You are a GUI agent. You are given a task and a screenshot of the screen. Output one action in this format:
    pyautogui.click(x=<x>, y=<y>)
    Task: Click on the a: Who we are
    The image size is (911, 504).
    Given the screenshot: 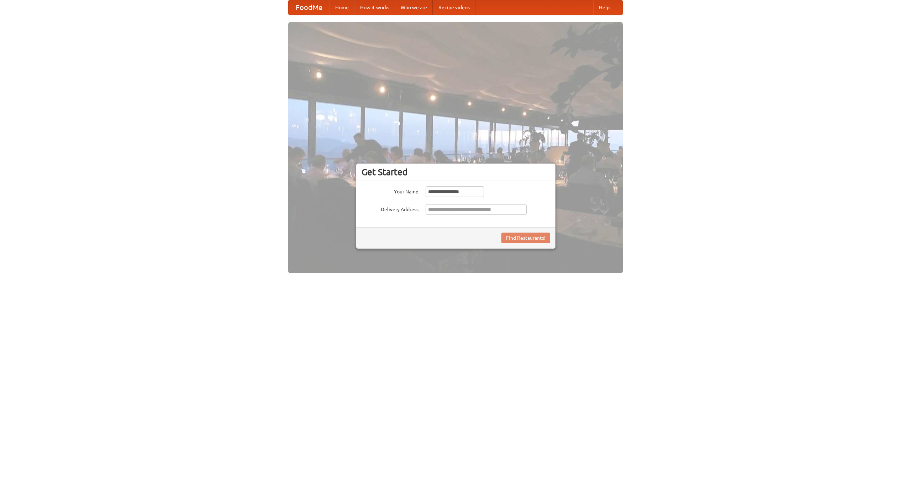 What is the action you would take?
    pyautogui.click(x=414, y=7)
    